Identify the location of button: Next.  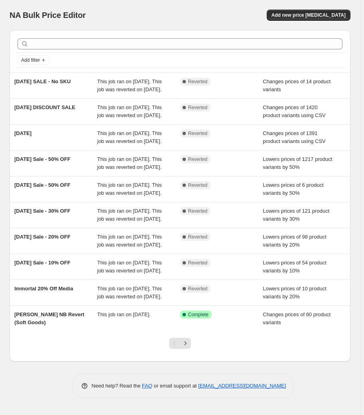
(185, 344).